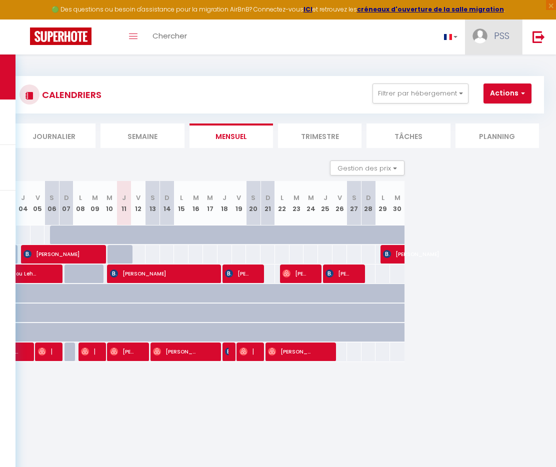  What do you see at coordinates (538, 36) in the screenshot?
I see `img: logout` at bounding box center [538, 36].